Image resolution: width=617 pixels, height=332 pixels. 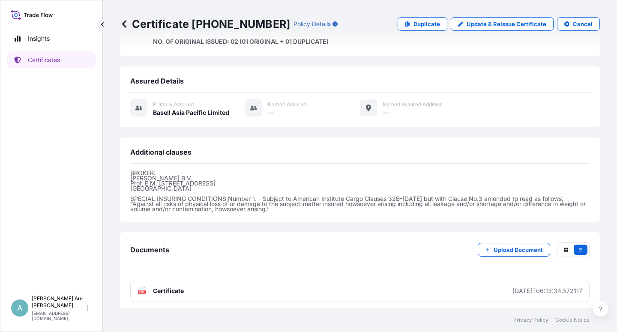 What do you see at coordinates (51, 60) in the screenshot?
I see `a: Certificates` at bounding box center [51, 60].